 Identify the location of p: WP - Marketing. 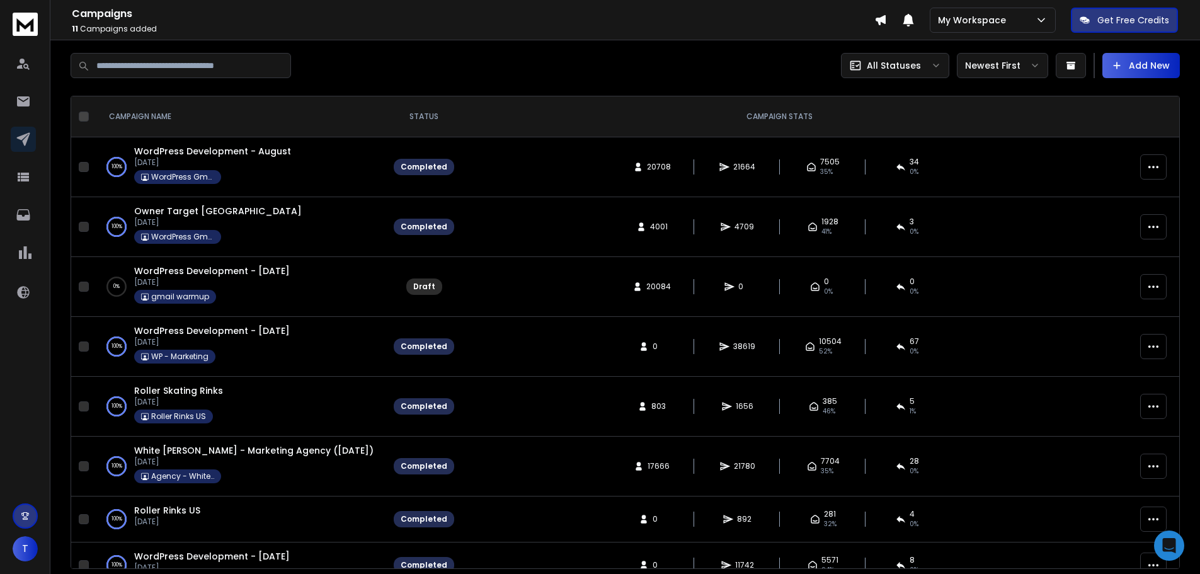
(180, 357).